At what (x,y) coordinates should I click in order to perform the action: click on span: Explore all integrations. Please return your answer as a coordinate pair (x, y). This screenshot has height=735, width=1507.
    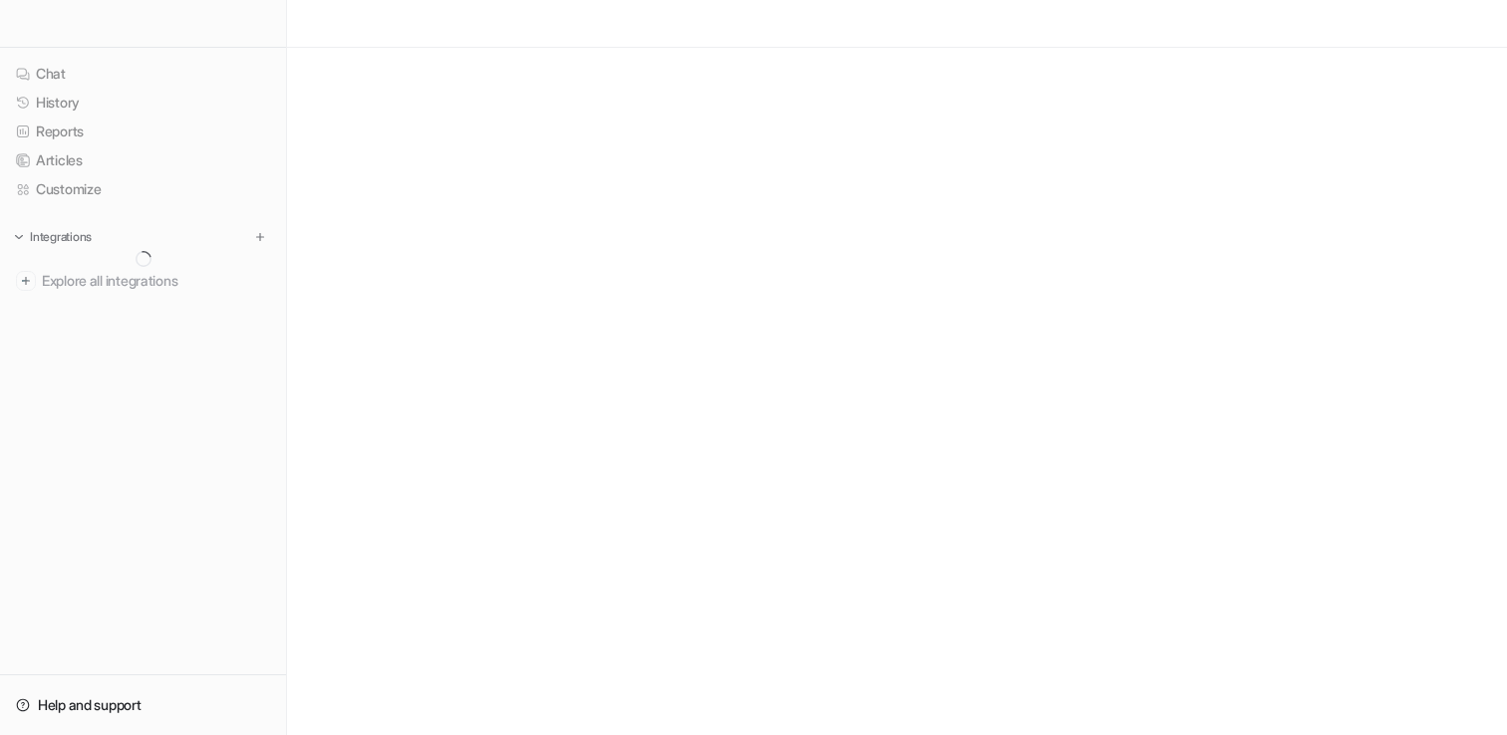
    Looking at the image, I should click on (155, 281).